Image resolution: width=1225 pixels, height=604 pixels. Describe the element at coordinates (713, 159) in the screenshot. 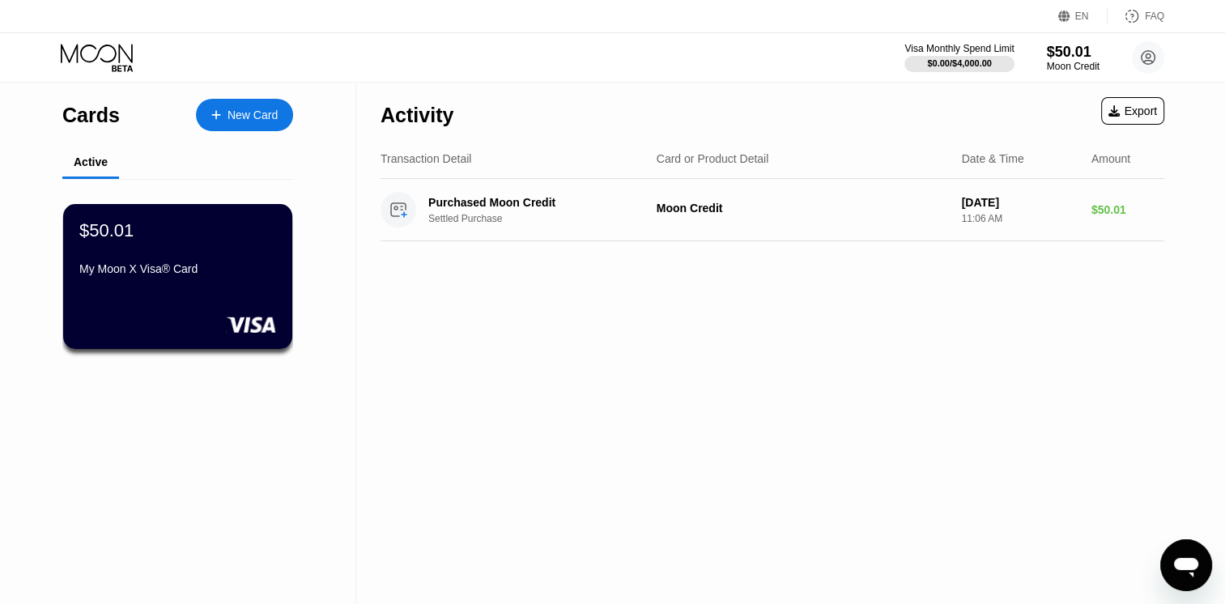

I see `div: Card or Product Detail` at that location.